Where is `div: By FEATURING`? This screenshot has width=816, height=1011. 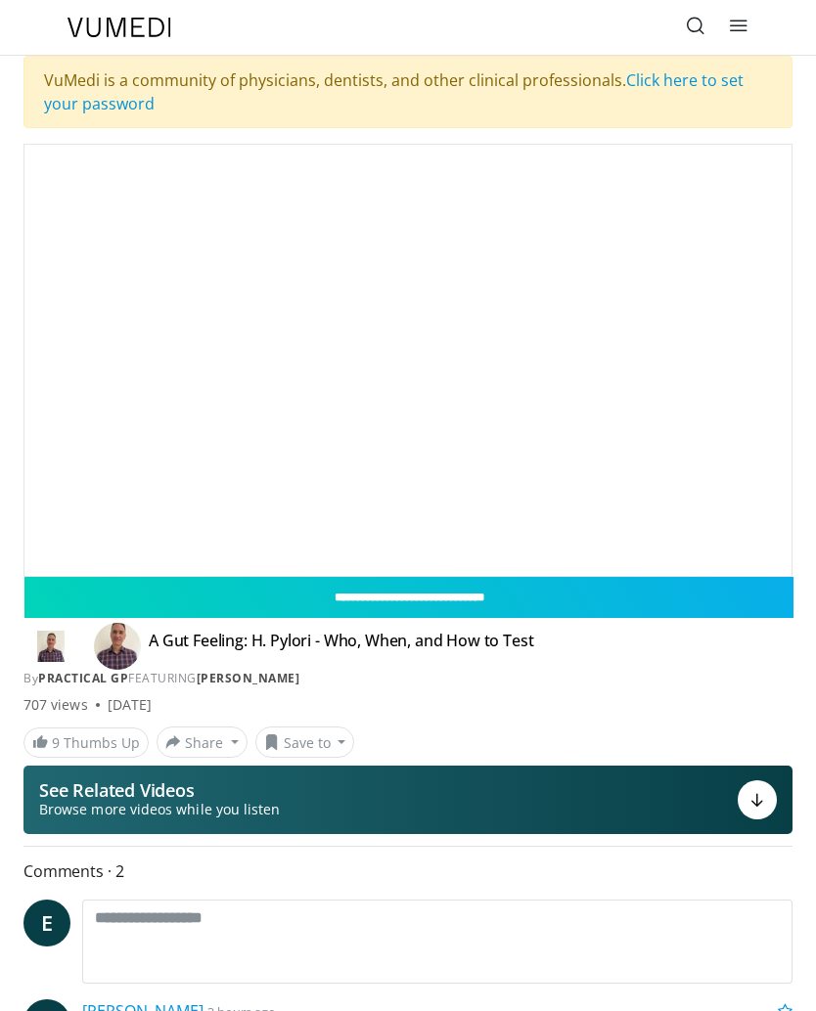 div: By FEATURING is located at coordinates (408, 679).